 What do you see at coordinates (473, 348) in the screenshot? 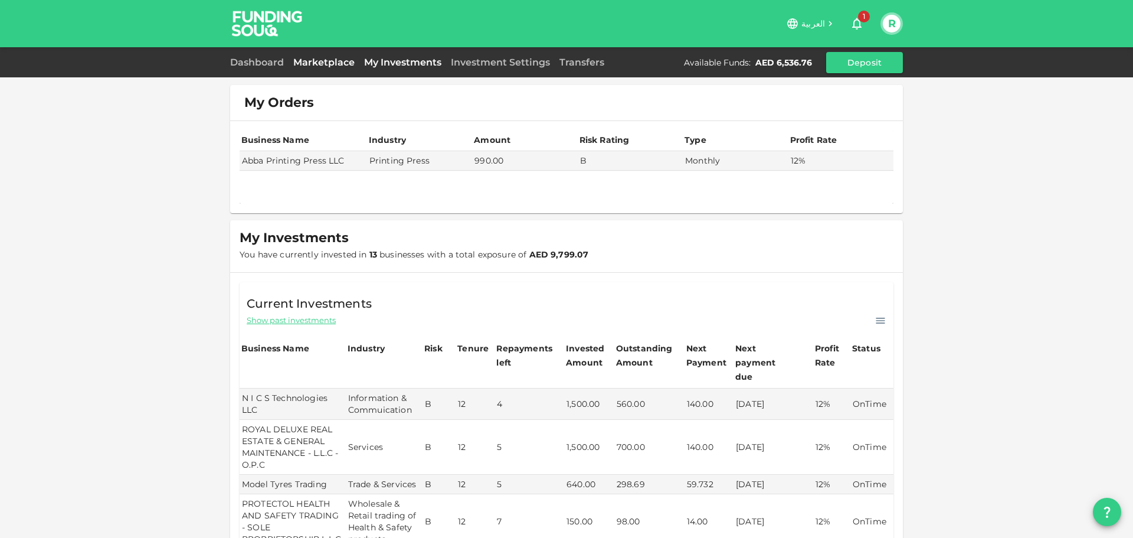
I see `div: Tenure` at bounding box center [473, 348].